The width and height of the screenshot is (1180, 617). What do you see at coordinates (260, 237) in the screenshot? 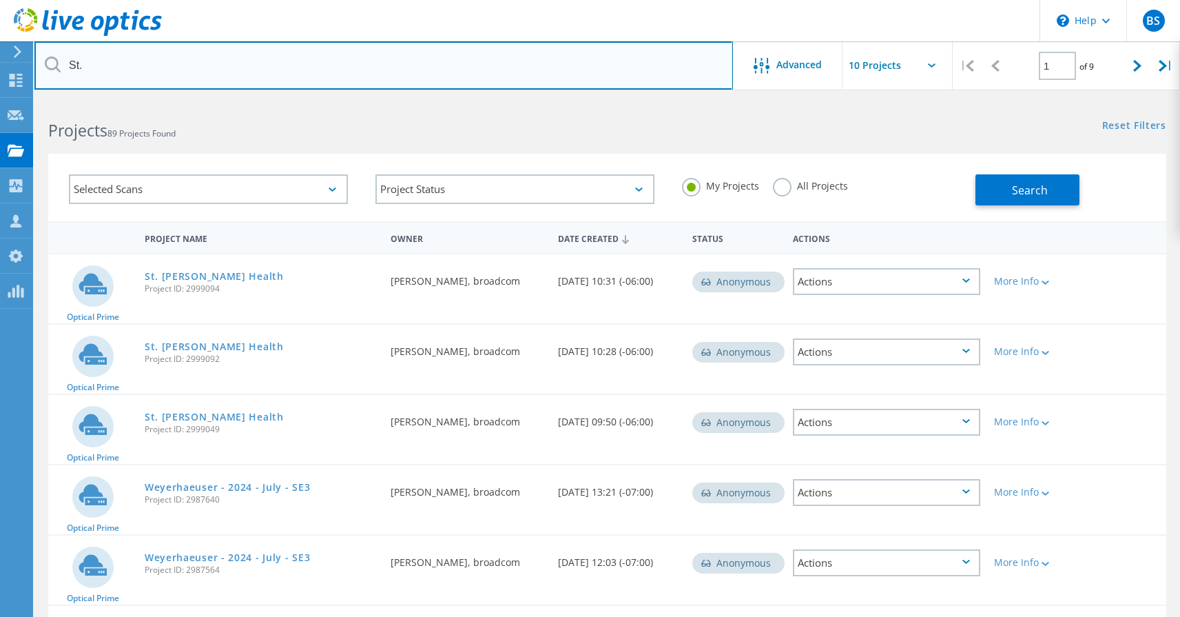
I see `div: Project Name` at bounding box center [260, 237].